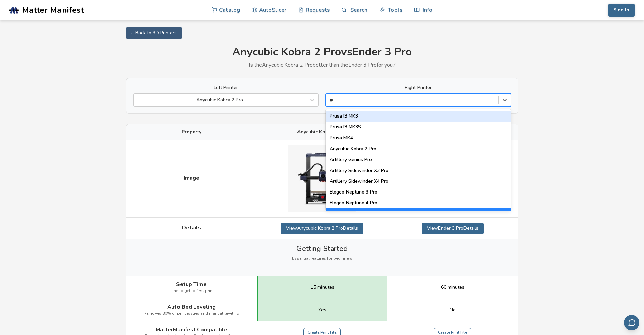 The image size is (644, 335). I want to click on div: Elegoo Neptune 4 Pro, so click(418, 203).